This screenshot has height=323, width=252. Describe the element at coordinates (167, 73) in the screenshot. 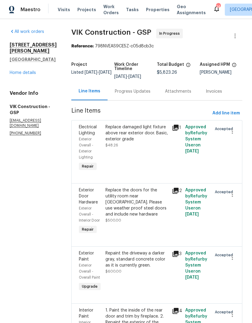

I see `span: $5,823.26` at that location.